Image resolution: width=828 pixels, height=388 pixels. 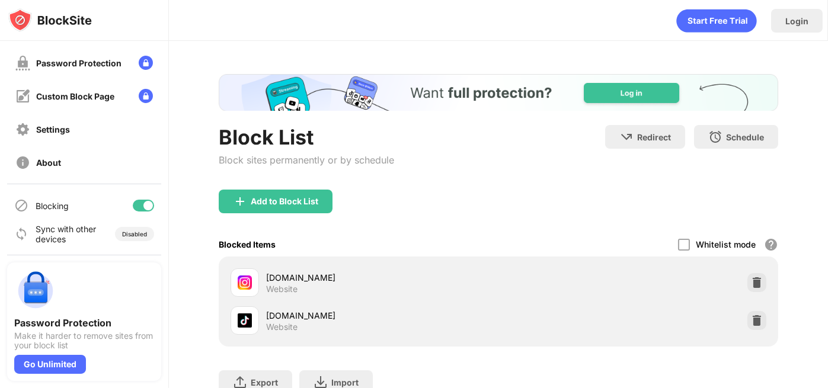 I want to click on div: Add to Block List, so click(x=284, y=201).